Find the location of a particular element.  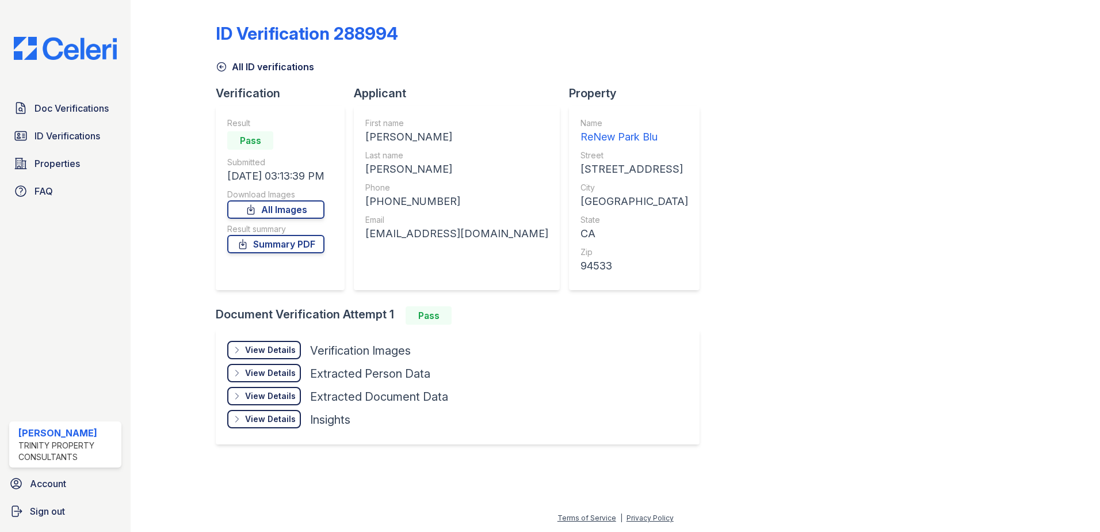

div: Name is located at coordinates (634, 123).